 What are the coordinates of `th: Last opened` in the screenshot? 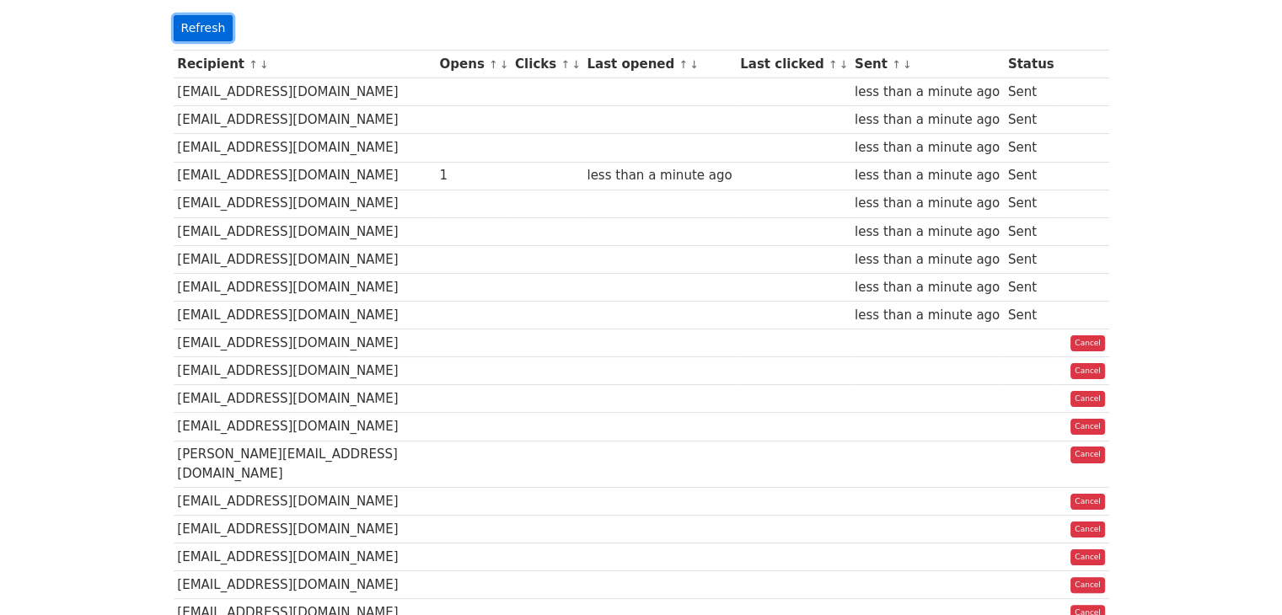 It's located at (660, 64).